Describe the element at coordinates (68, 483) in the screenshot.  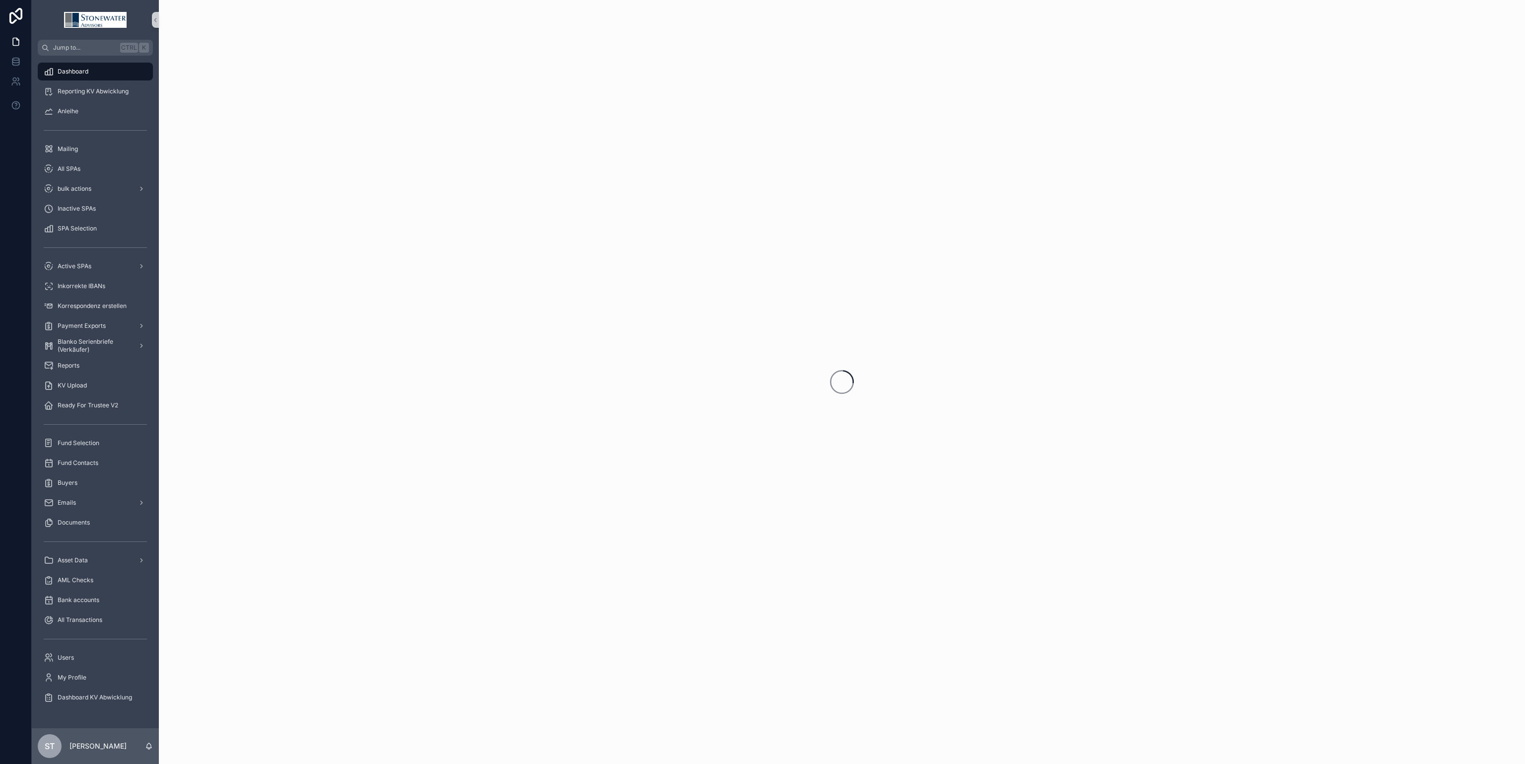
I see `span: Buyers` at that location.